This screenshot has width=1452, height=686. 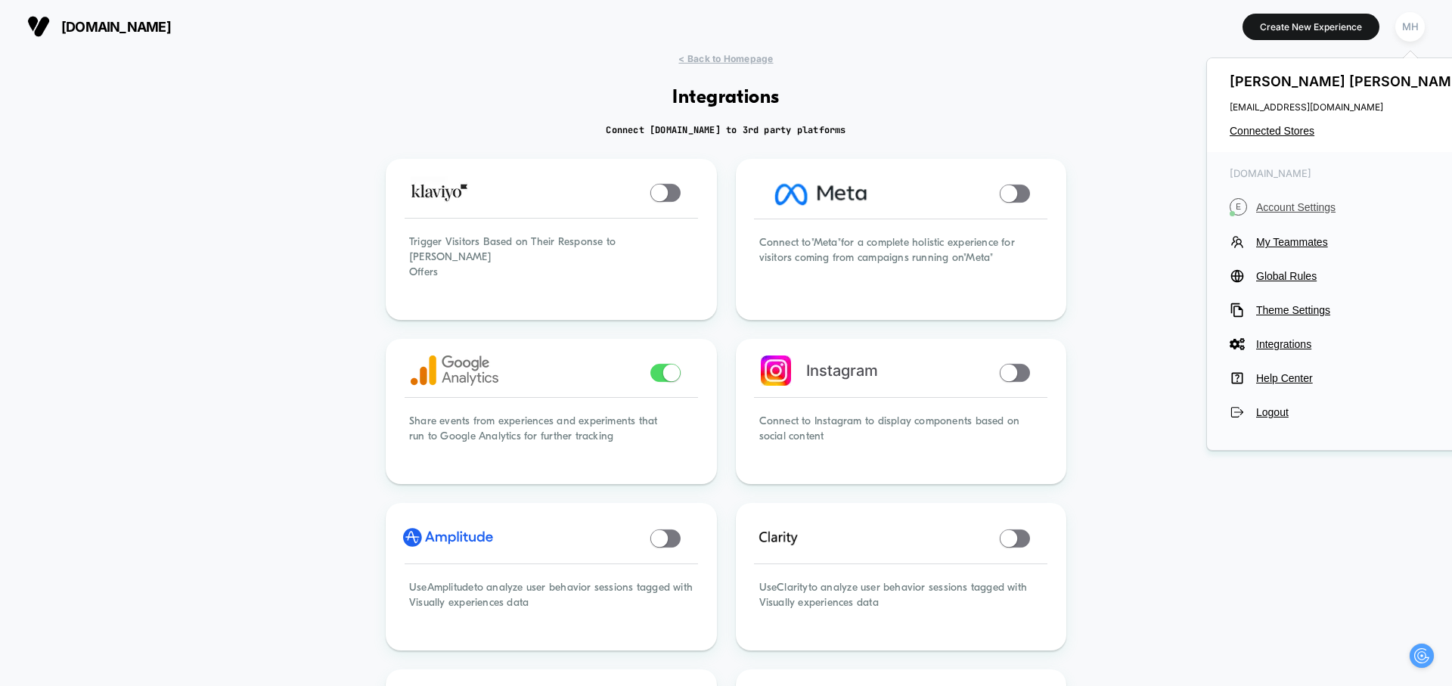 I want to click on button: Create New Experience, so click(x=1311, y=26).